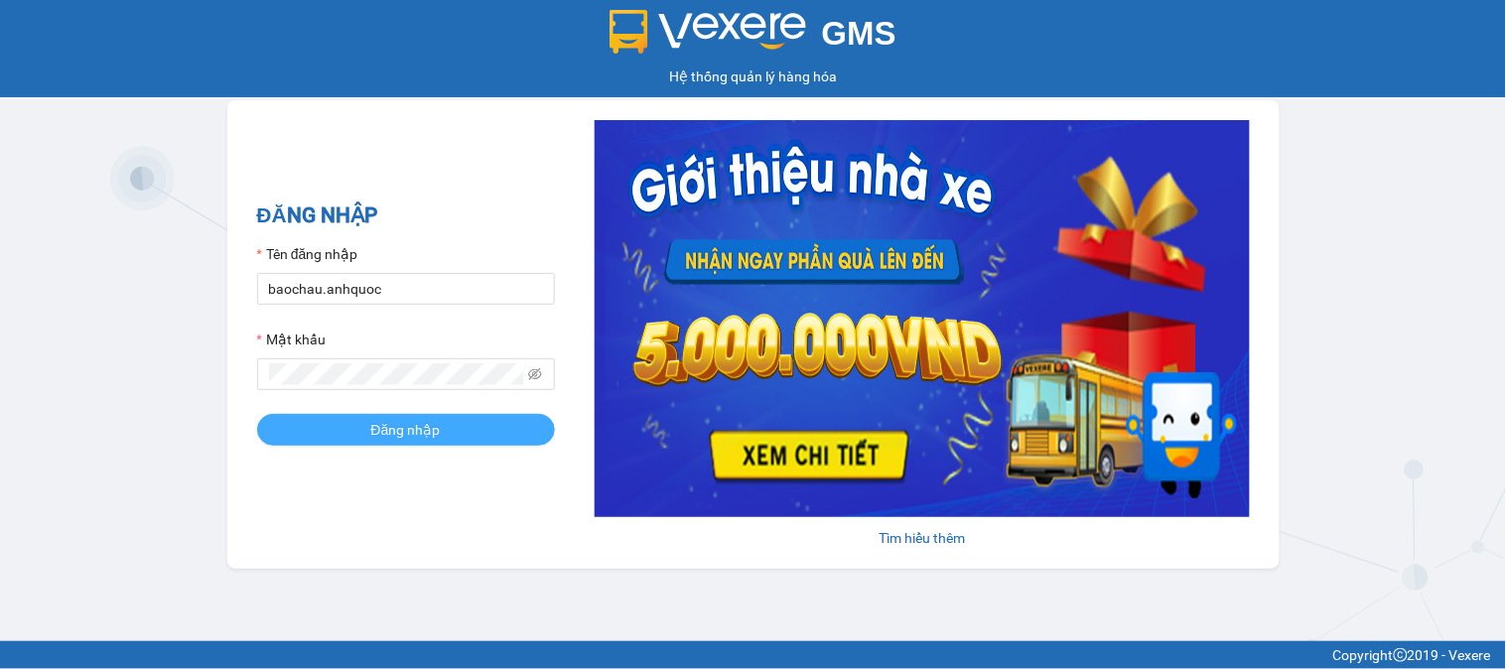  I want to click on input: Tên đăng nhập, so click(406, 289).